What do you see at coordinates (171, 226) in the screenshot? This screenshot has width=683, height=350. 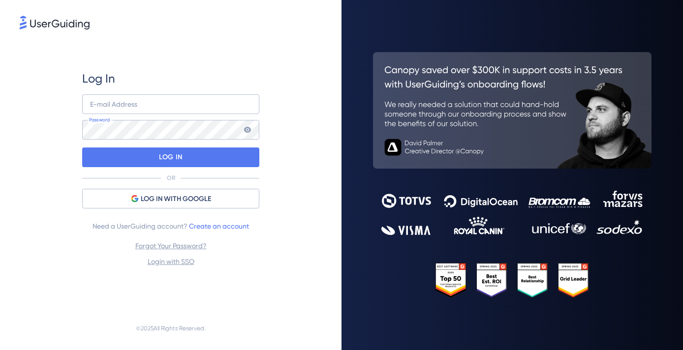 I see `span: Need a UserGuiding account?` at bounding box center [171, 226].